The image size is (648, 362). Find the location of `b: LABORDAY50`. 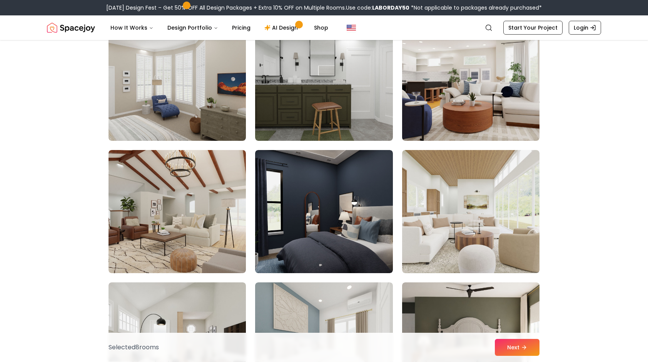

b: LABORDAY50 is located at coordinates (391, 8).